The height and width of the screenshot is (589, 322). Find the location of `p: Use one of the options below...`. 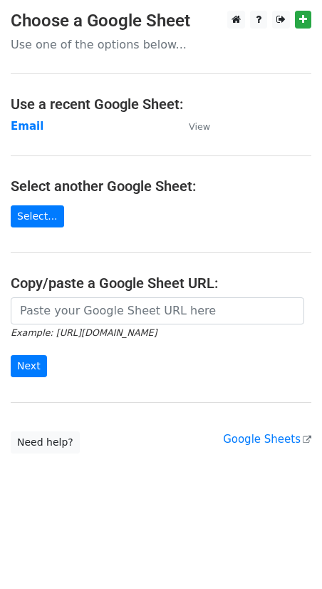

p: Use one of the options below... is located at coordinates (161, 44).